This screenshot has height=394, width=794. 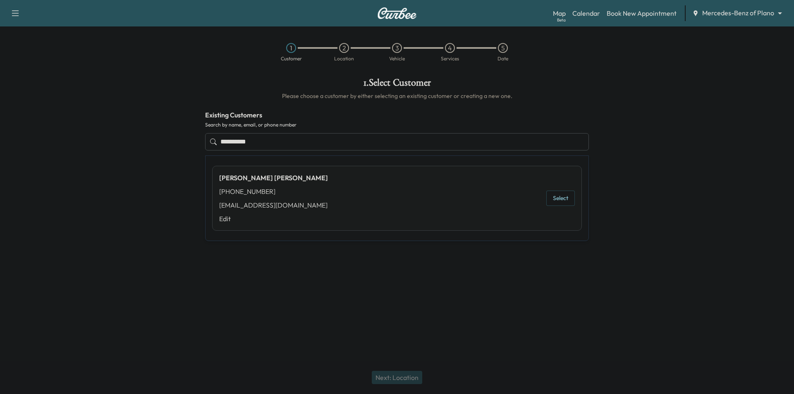 I want to click on div: Customer, so click(x=291, y=59).